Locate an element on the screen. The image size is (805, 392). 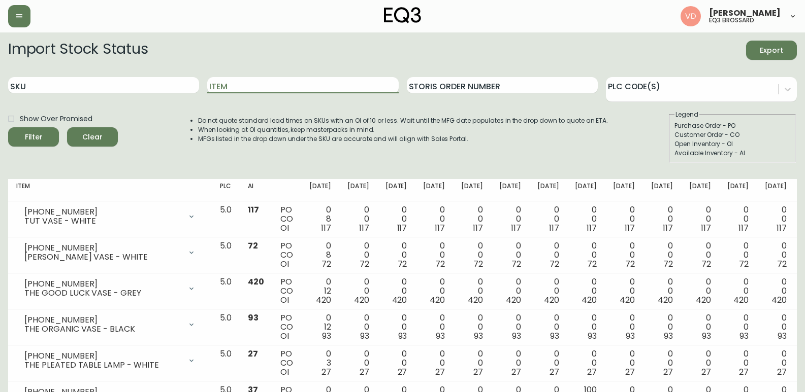
button: Clear is located at coordinates (92, 137).